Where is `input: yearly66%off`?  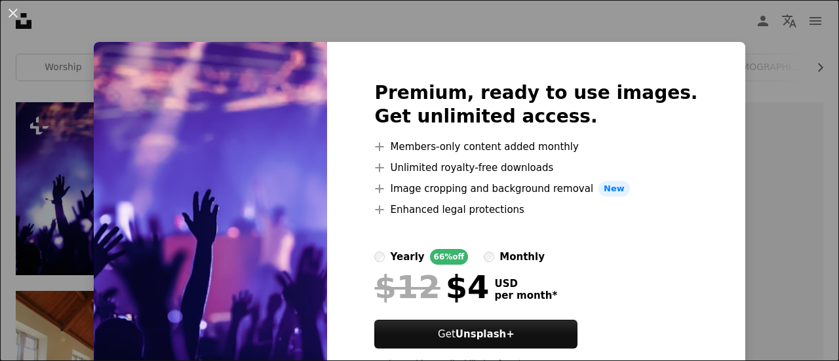 input: yearly66%off is located at coordinates (380, 257).